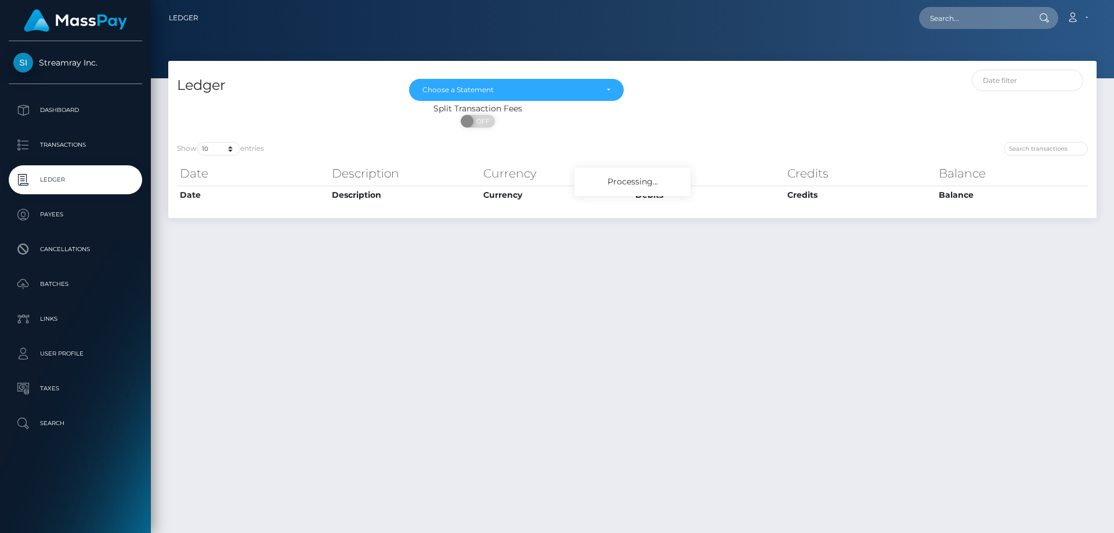 The height and width of the screenshot is (533, 1114). Describe the element at coordinates (75, 389) in the screenshot. I see `p: Taxes` at that location.